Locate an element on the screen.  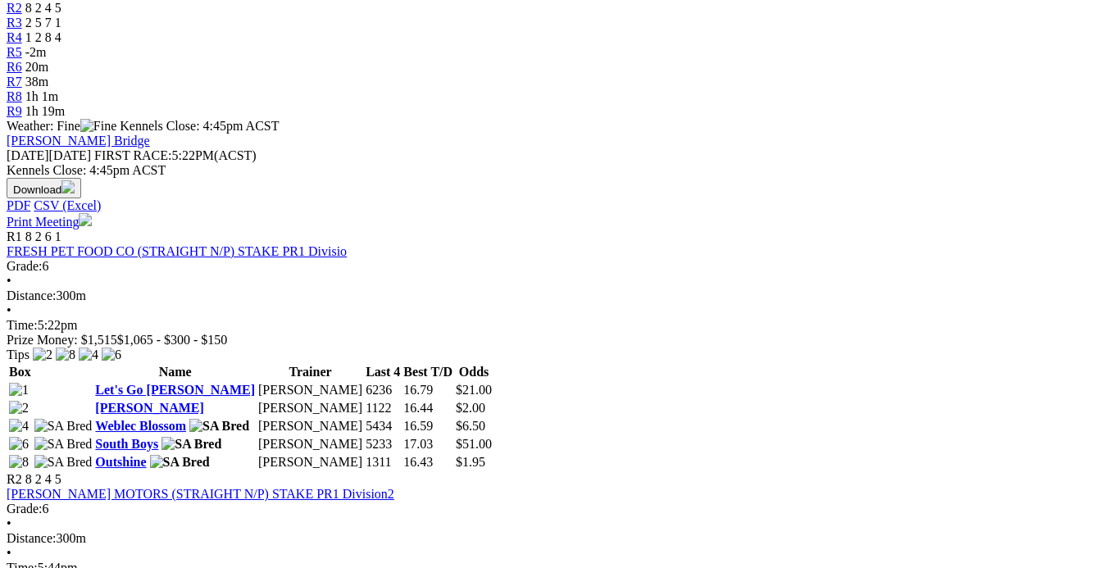
a: R2 is located at coordinates (14, 7).